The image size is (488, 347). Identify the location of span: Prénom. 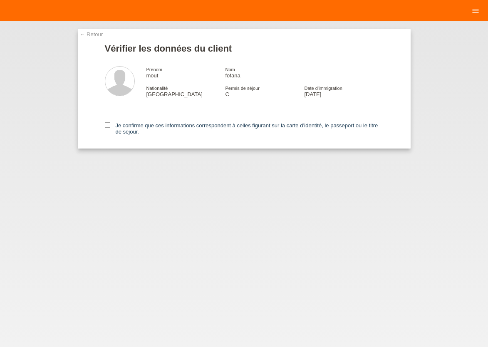
(154, 69).